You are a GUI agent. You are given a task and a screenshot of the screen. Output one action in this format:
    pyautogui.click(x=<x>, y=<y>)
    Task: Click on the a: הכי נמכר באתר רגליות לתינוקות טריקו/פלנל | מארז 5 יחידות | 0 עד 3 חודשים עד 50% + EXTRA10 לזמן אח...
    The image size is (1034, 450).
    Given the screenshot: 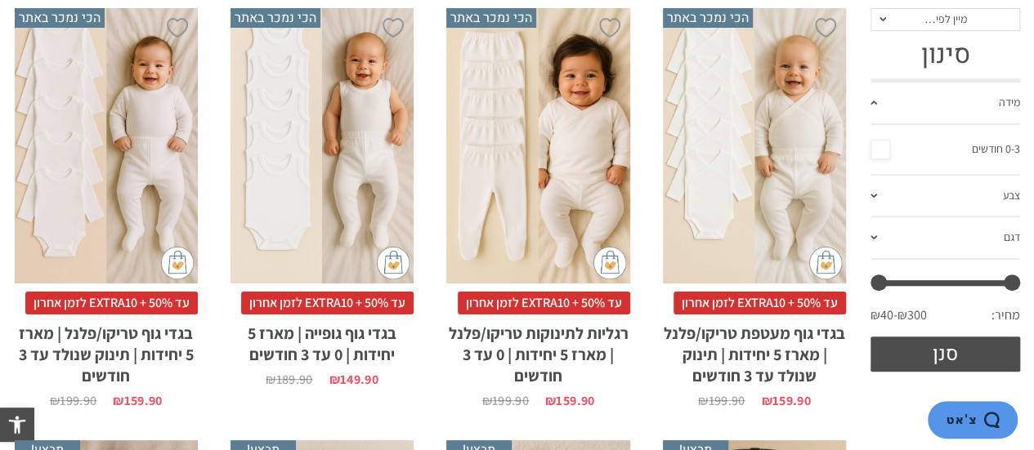 What is the action you would take?
    pyautogui.click(x=538, y=208)
    